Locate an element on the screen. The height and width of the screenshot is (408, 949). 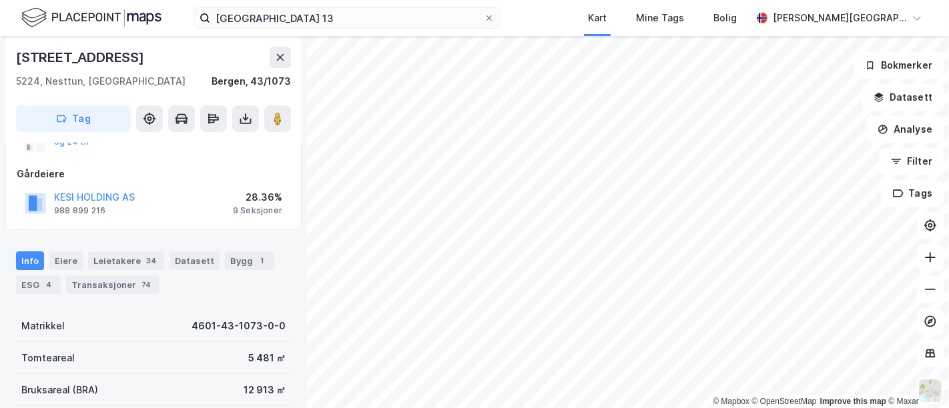
img: logo.f888ab2527a4732fd821a326f86c7f29.svg is located at coordinates (91, 17).